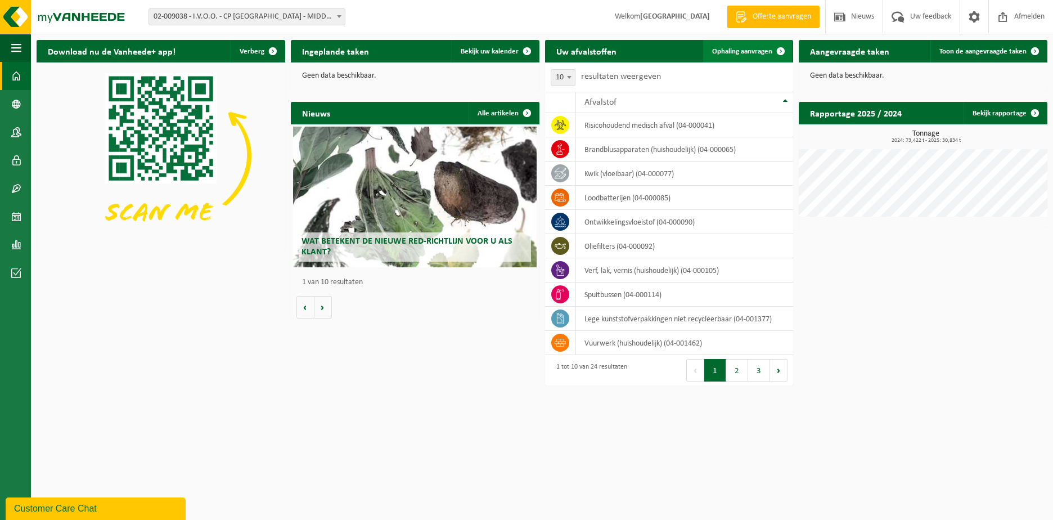  What do you see at coordinates (685, 222) in the screenshot?
I see `td: ontwikkelingsvloeistof (04-000090)` at bounding box center [685, 222].